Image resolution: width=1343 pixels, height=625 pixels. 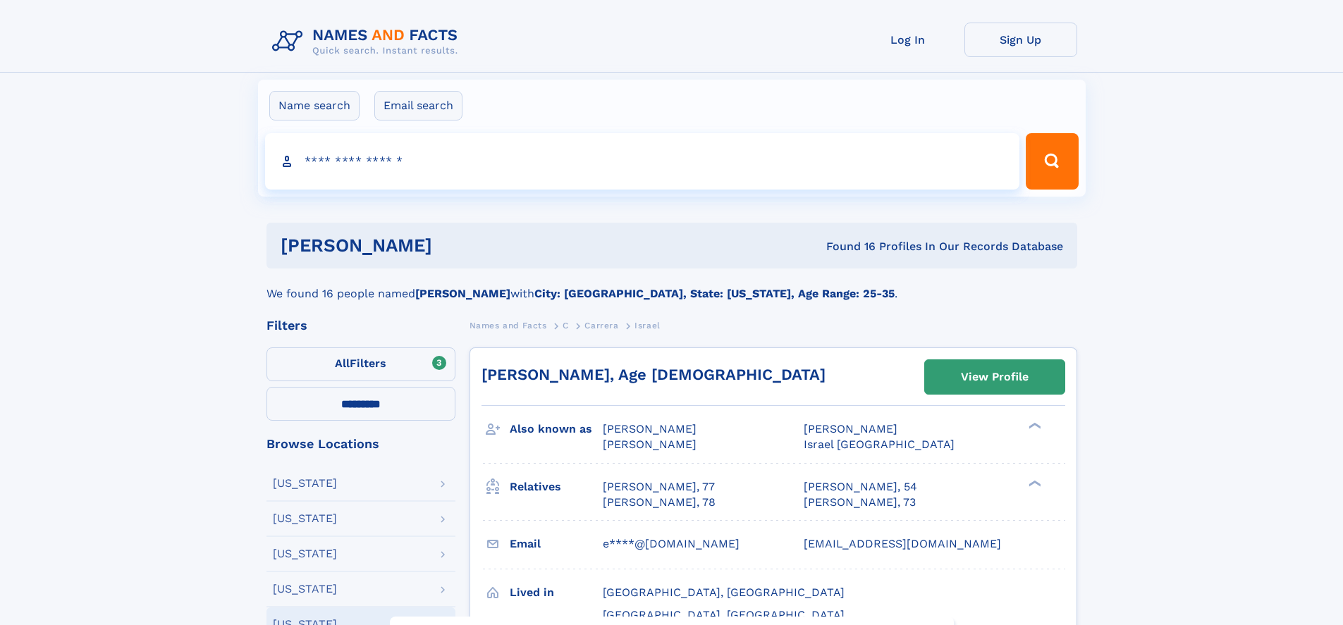 What do you see at coordinates (672, 286) in the screenshot?
I see `div: We found 16 people named with .` at bounding box center [672, 286].